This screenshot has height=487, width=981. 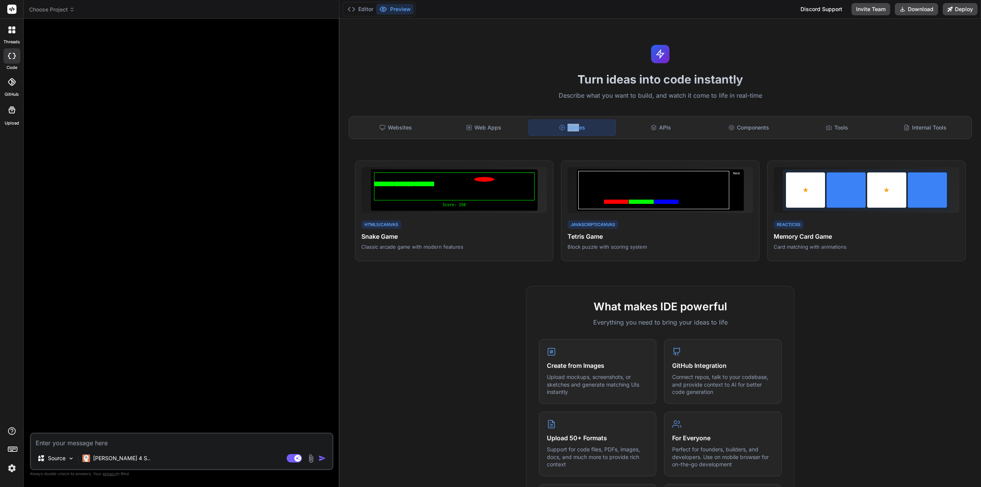 What do you see at coordinates (110, 474) in the screenshot?
I see `span: privacy` at bounding box center [110, 474].